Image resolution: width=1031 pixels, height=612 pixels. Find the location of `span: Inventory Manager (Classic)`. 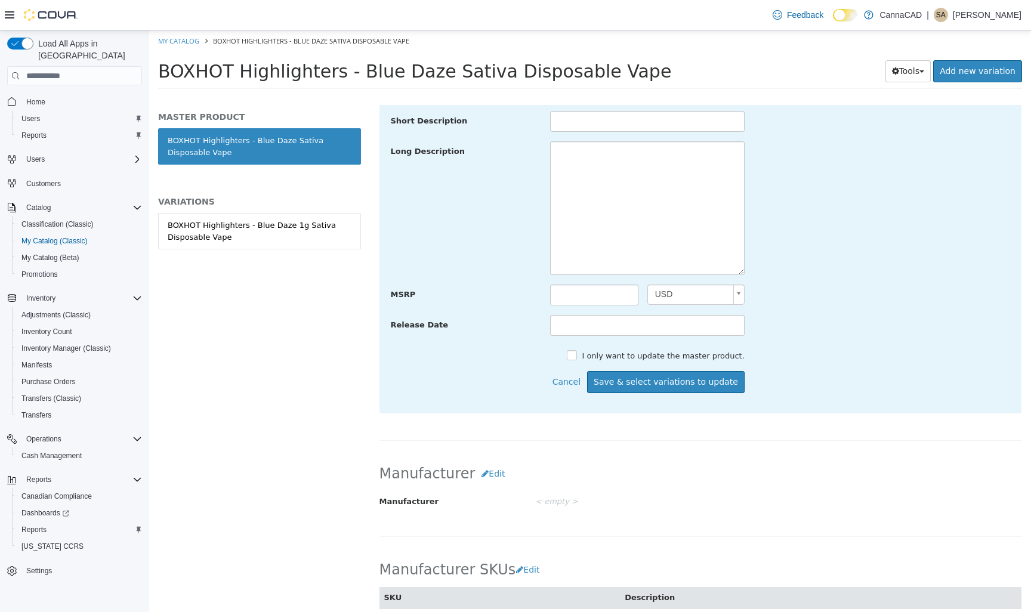

span: Inventory Manager (Classic) is located at coordinates (79, 348).